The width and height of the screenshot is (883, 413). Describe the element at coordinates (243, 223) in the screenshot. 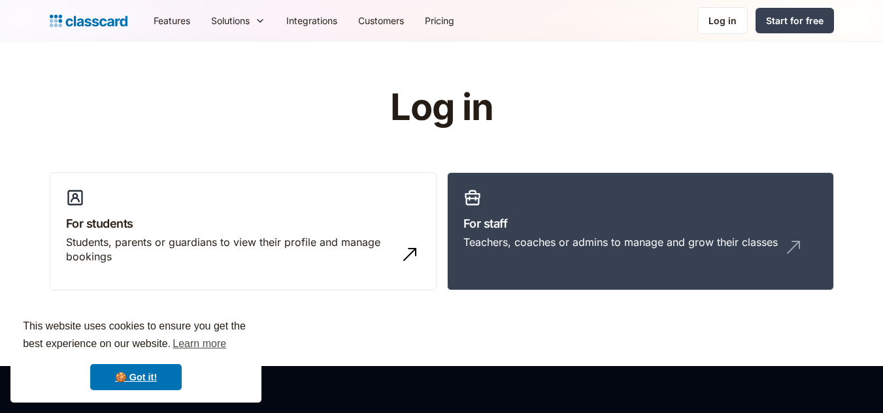

I see `h3: For students` at that location.